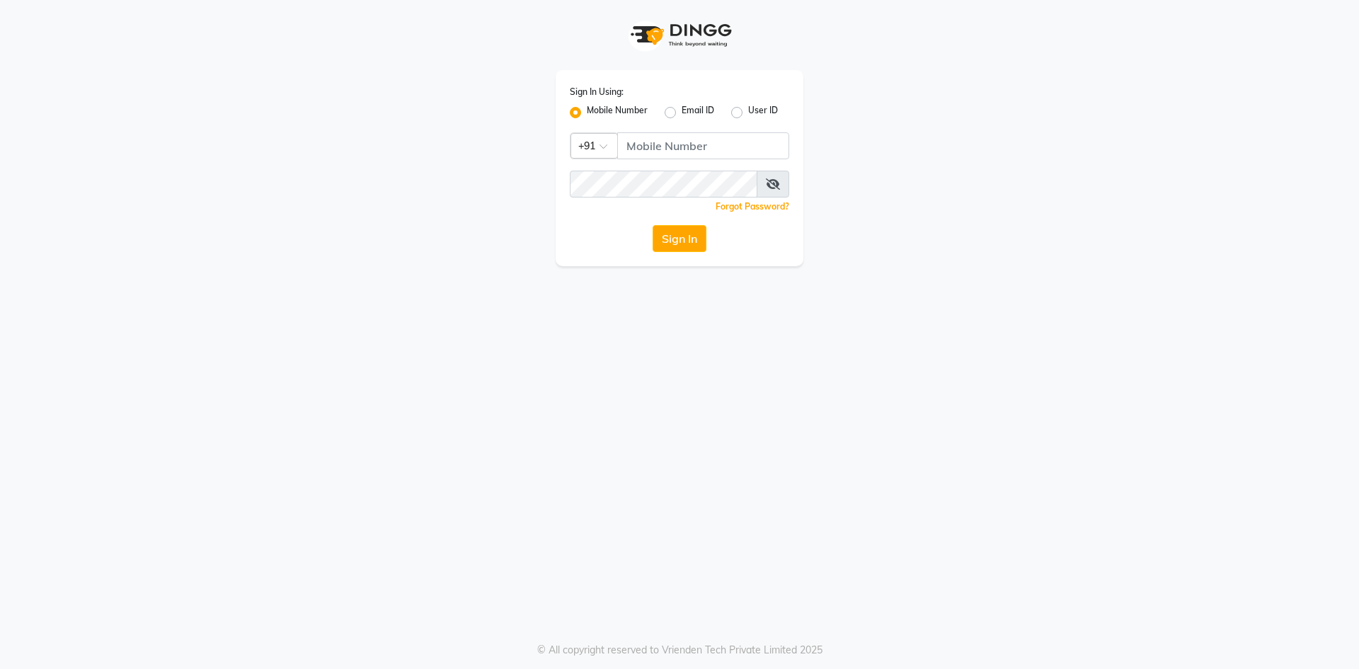 Image resolution: width=1359 pixels, height=669 pixels. What do you see at coordinates (680, 35) in the screenshot?
I see `img: logo1.svg` at bounding box center [680, 35].